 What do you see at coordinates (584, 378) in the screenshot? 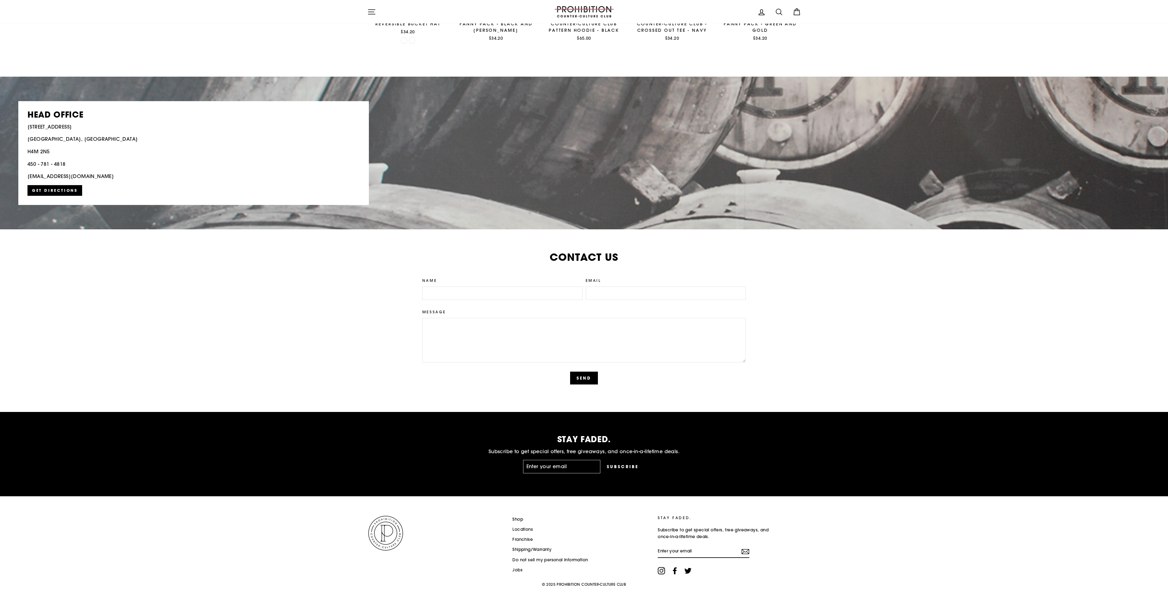
I see `button: Send` at bounding box center [584, 378].